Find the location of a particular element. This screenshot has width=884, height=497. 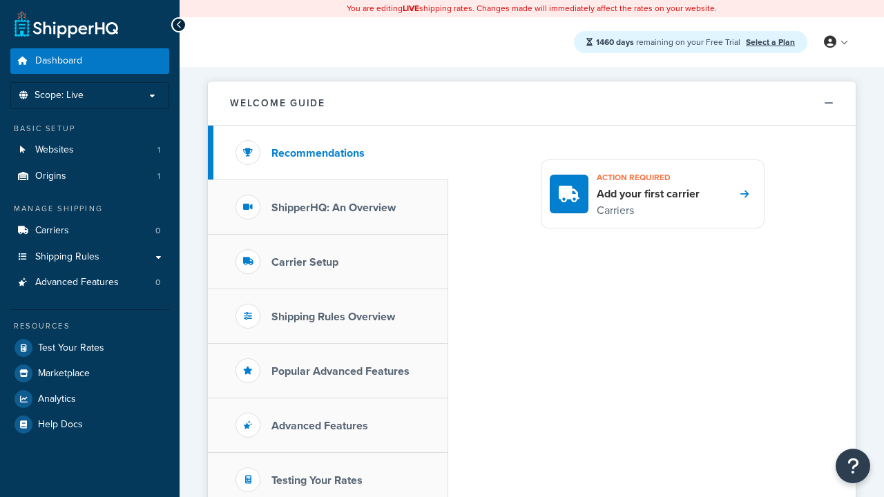

a: Analytics is located at coordinates (90, 399).